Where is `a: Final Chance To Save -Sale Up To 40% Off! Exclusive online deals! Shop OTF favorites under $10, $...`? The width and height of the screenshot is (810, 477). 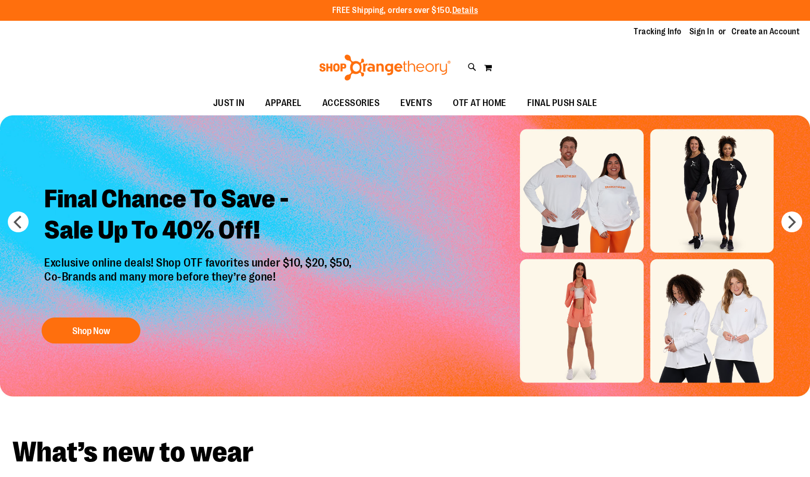 a: Final Chance To Save -Sale Up To 40% Off! Exclusive online deals! Shop OTF favorites under $10, $... is located at coordinates (199, 262).